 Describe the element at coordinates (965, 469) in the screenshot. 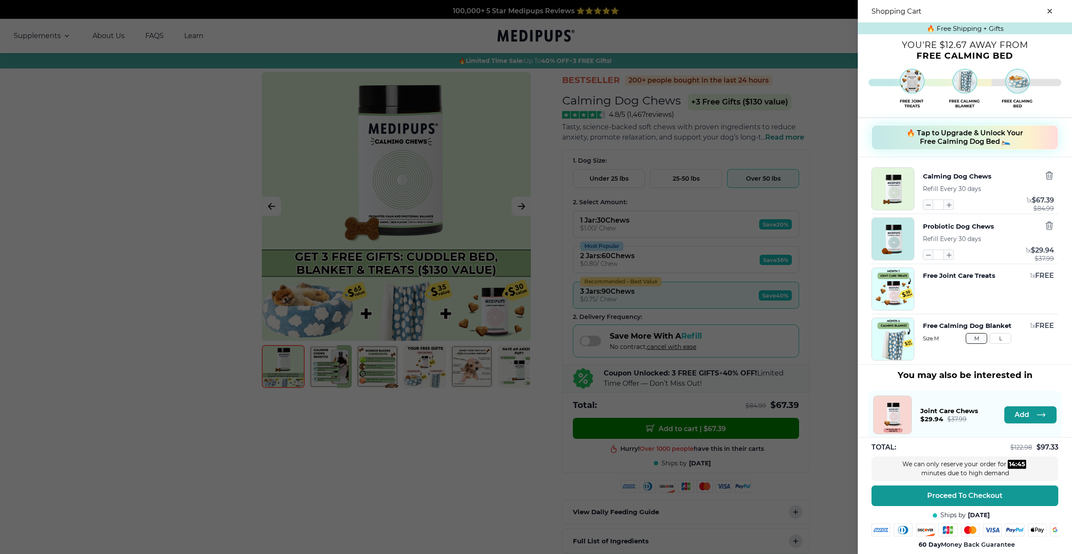

I see `div: We can only reserve your order for minutes due to high demand` at that location.